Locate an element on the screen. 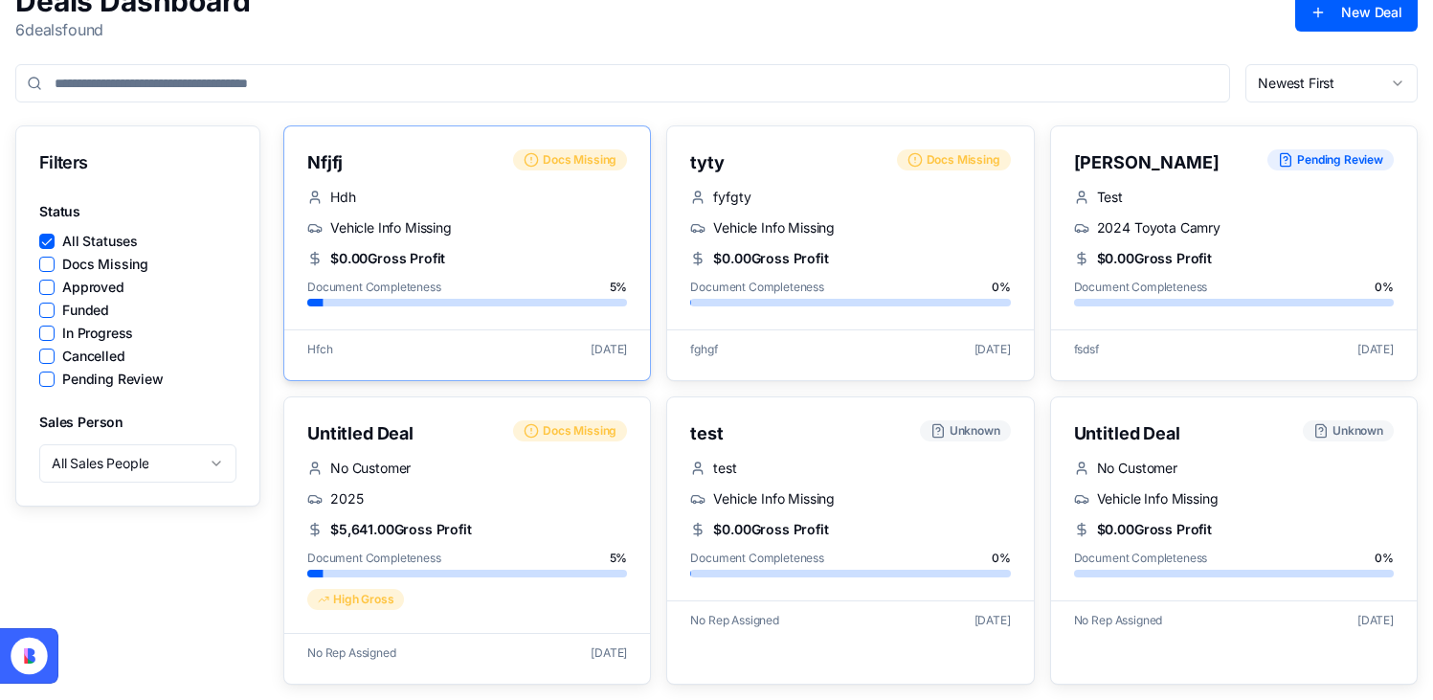 The width and height of the screenshot is (1433, 700). label: Status is located at coordinates (59, 211).